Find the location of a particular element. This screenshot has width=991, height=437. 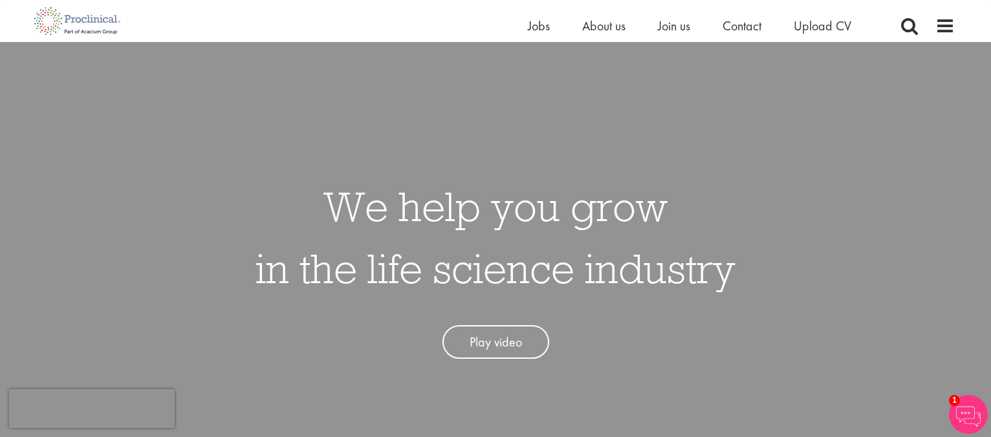

a: Contact is located at coordinates (742, 26).